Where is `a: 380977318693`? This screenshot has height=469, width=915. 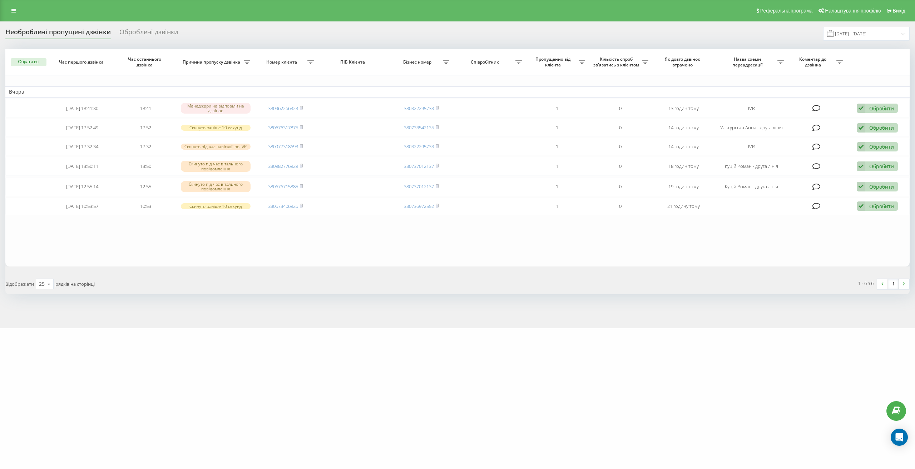
a: 380977318693 is located at coordinates (283, 147).